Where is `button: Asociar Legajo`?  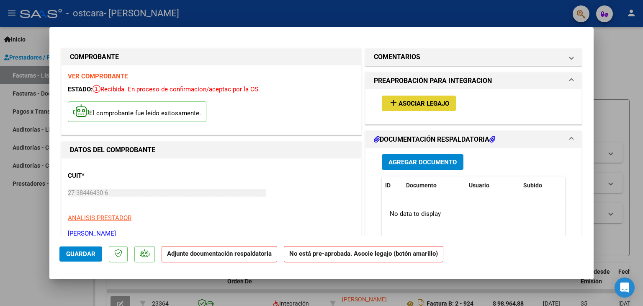
button: Asociar Legajo is located at coordinates (419, 103).